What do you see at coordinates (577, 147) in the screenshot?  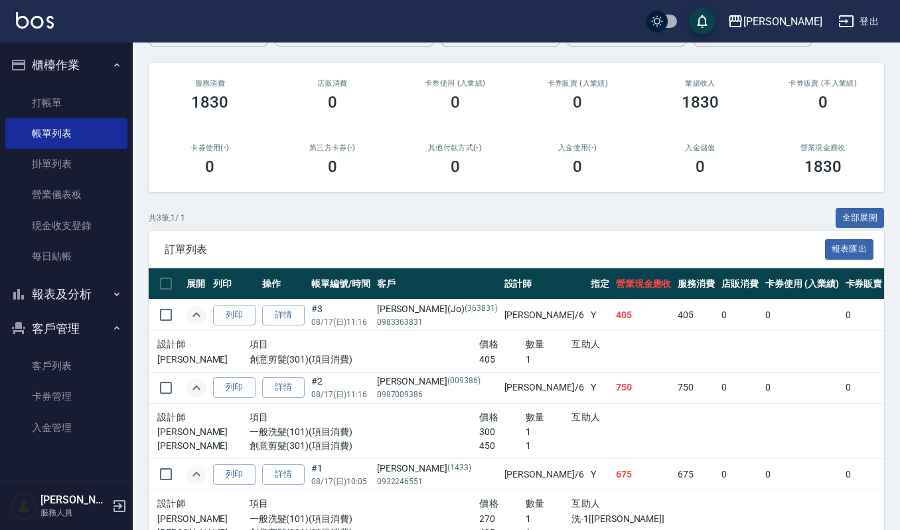 I see `h2: 入金使用(-)` at bounding box center [577, 147].